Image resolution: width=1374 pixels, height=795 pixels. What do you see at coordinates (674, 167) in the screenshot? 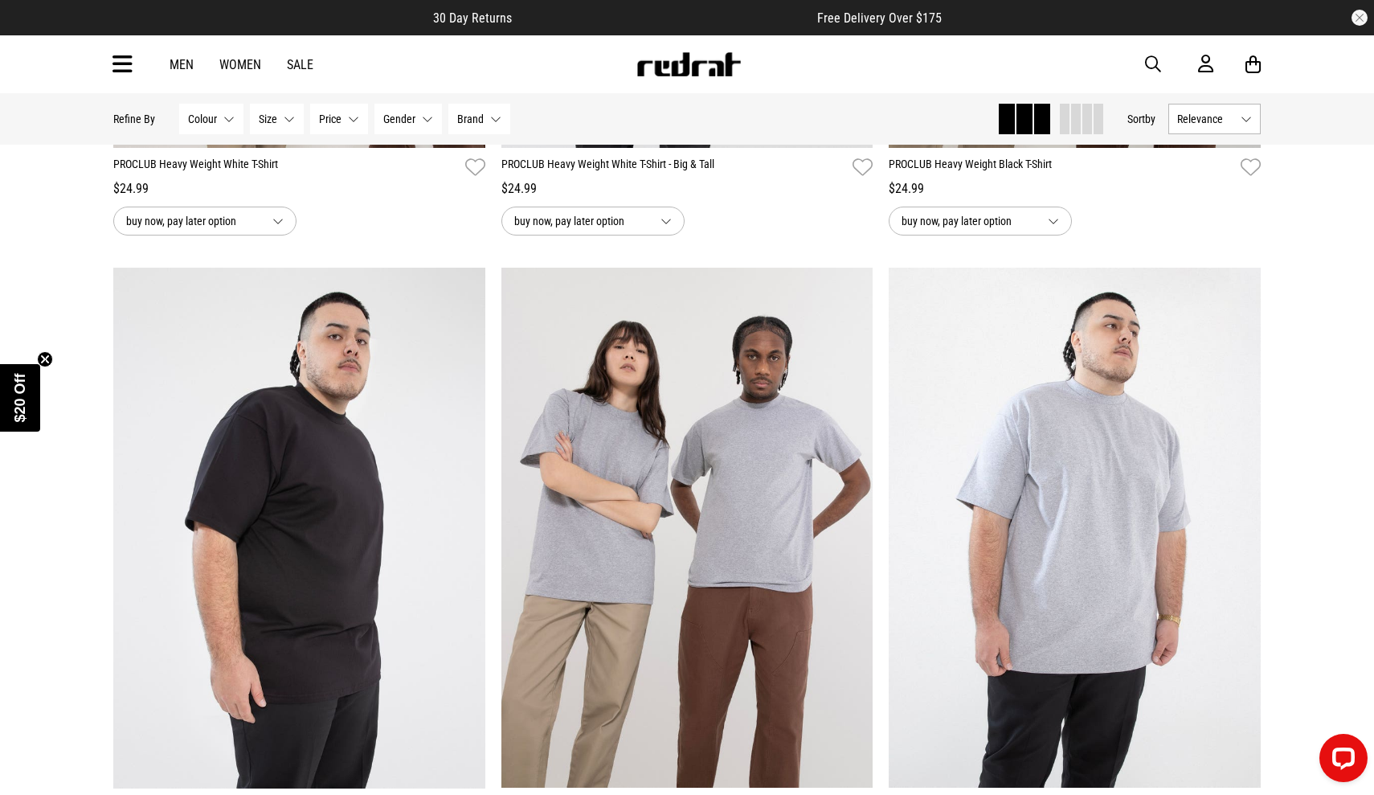
I see `a: PROCLUB Heavy Weight White T-Shirt - Big & Tall` at bounding box center [674, 167].